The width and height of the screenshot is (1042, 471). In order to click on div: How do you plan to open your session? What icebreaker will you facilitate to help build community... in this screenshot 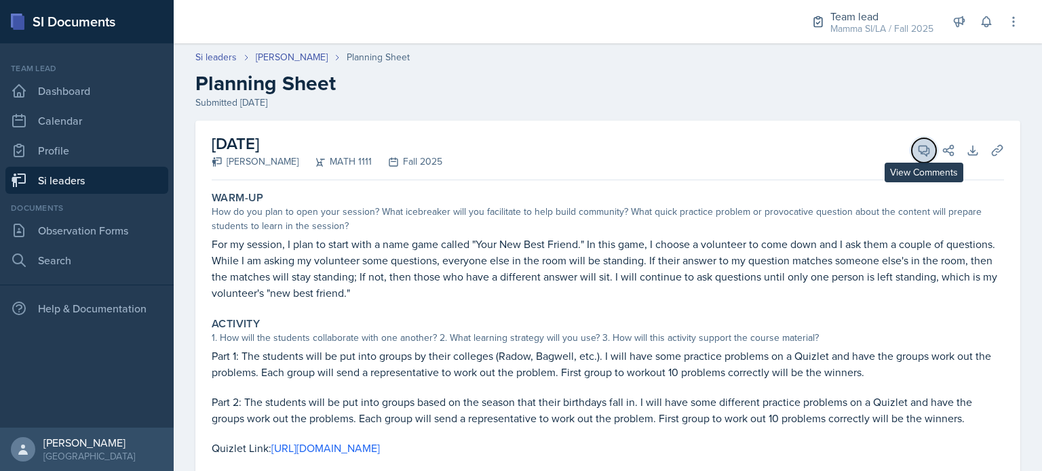, I will do `click(608, 219)`.